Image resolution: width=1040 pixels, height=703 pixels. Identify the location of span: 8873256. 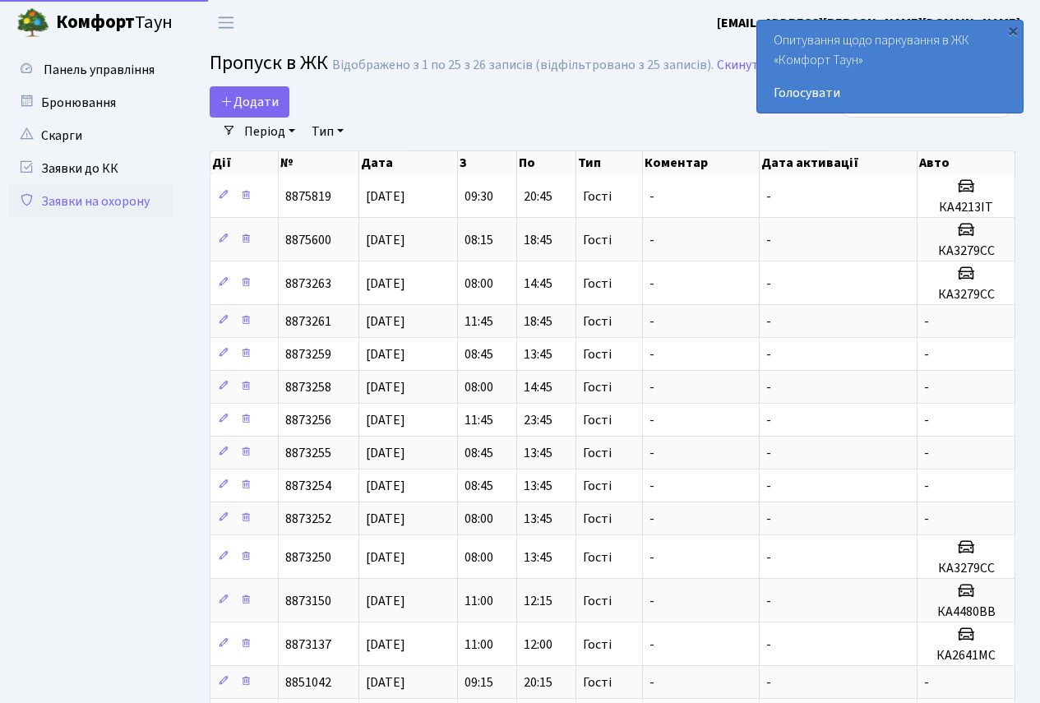
(308, 420).